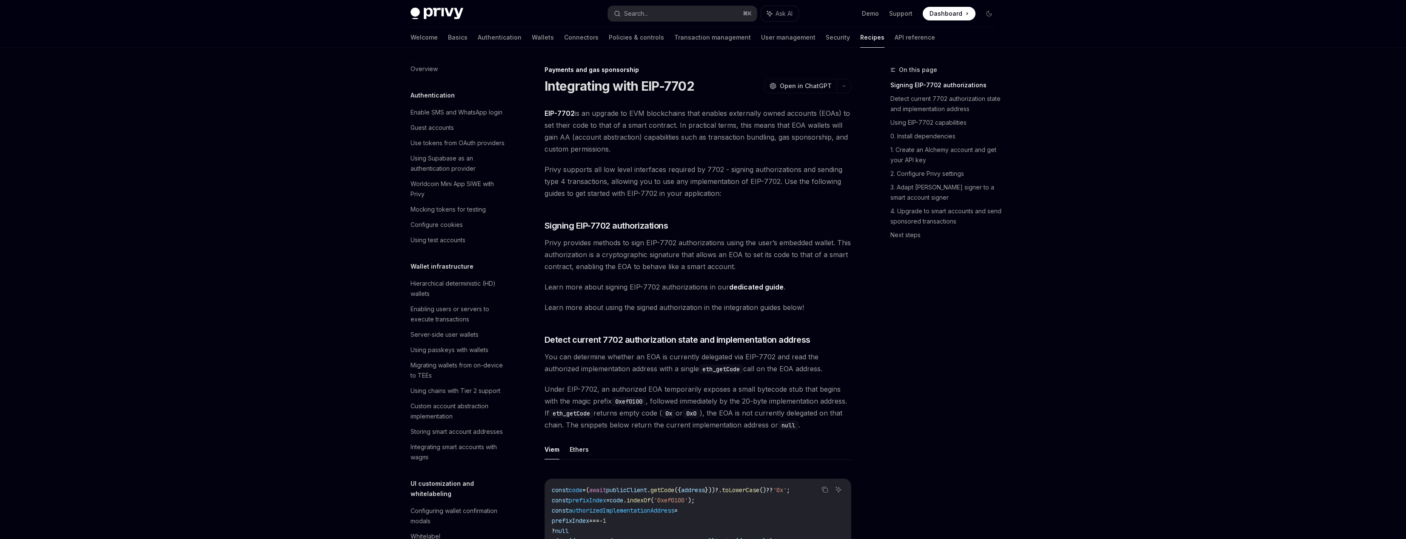 The image size is (1406, 539). What do you see at coordinates (459, 452) in the screenshot?
I see `div: Integrating smart accounts with wagmi` at bounding box center [459, 452].